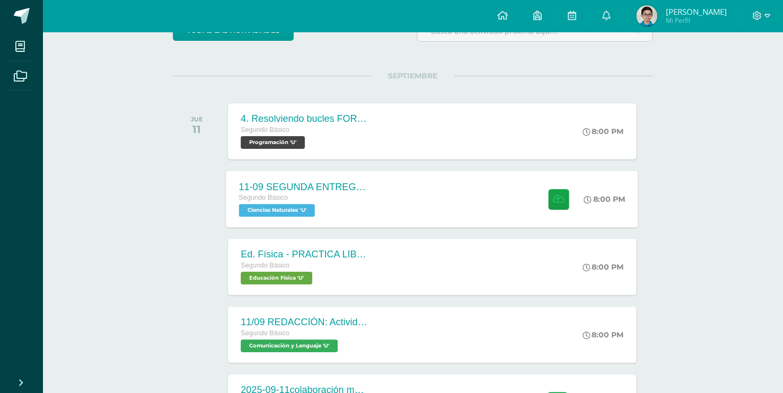 Image resolution: width=783 pixels, height=393 pixels. Describe the element at coordinates (197, 129) in the screenshot. I see `div: 11` at that location.